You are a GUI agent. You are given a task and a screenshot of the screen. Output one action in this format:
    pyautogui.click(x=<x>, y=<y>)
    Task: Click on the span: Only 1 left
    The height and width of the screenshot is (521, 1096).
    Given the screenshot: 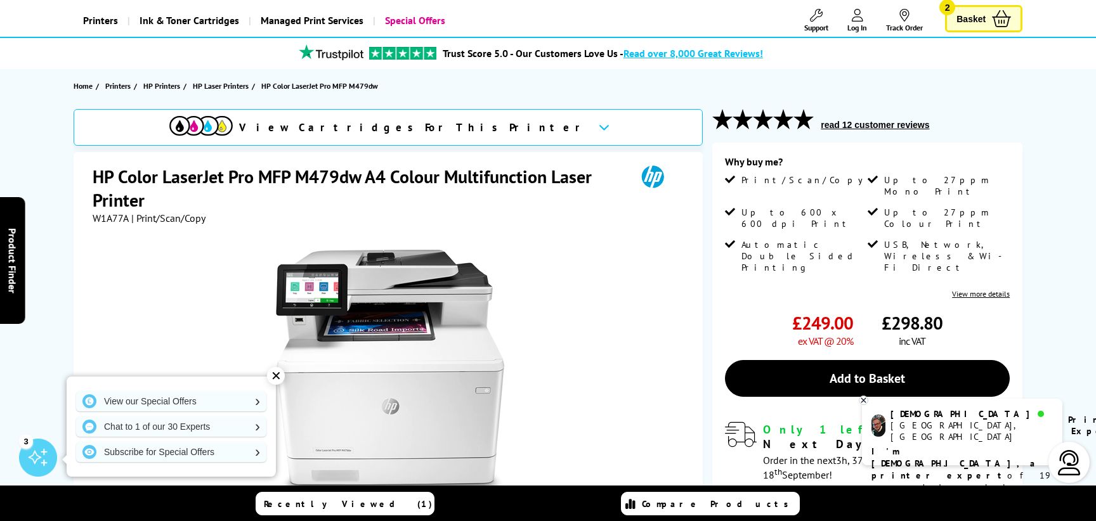 What is the action you would take?
    pyautogui.click(x=822, y=429)
    